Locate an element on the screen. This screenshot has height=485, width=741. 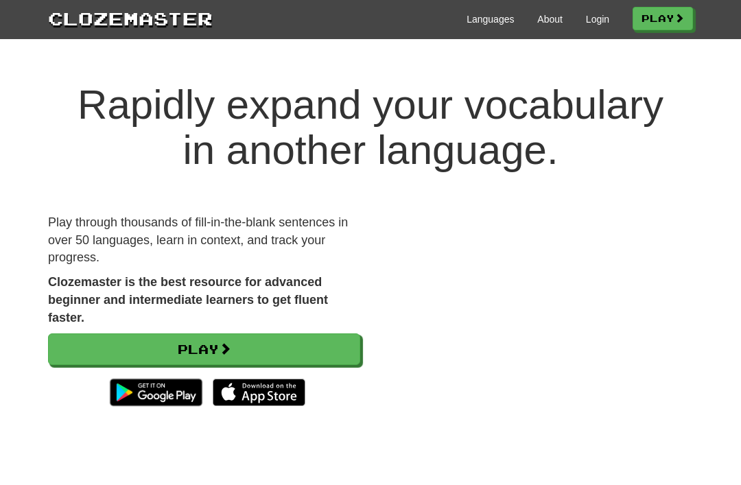
a: About is located at coordinates (549, 19).